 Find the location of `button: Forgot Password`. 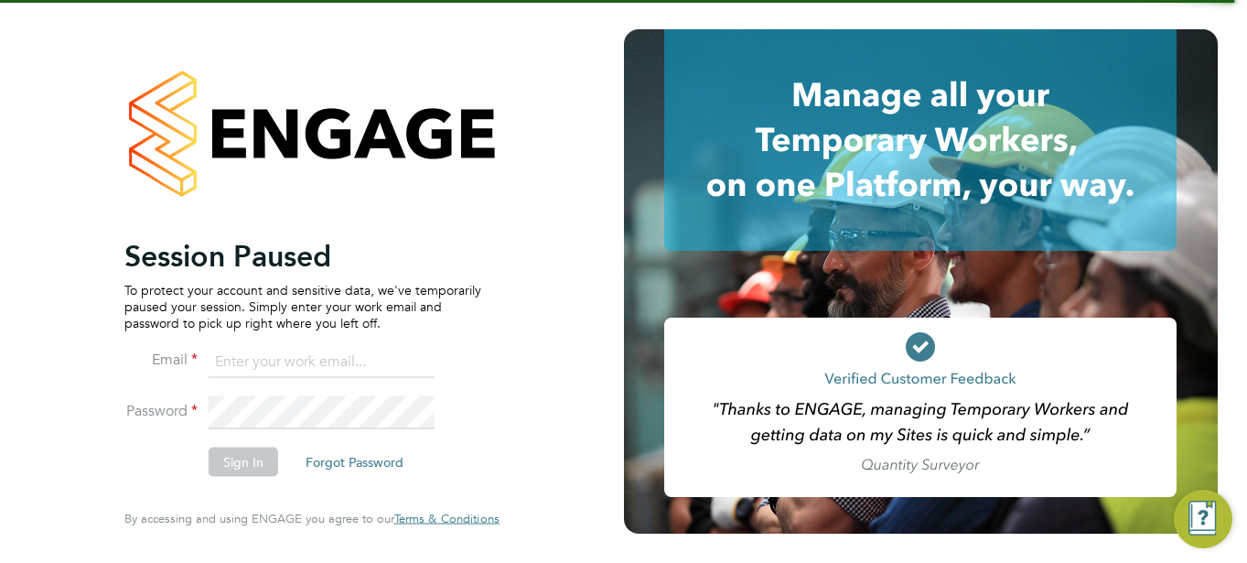

button: Forgot Password is located at coordinates (354, 462).